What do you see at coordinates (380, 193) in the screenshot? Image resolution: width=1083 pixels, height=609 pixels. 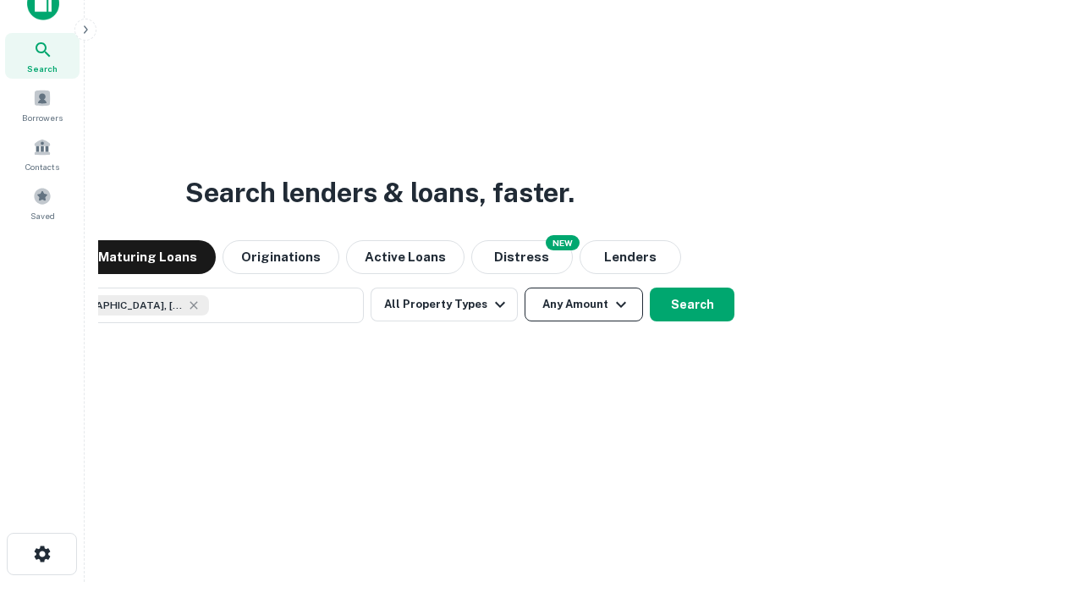 I see `h3: Search lenders & loans, faster.` at bounding box center [380, 193].